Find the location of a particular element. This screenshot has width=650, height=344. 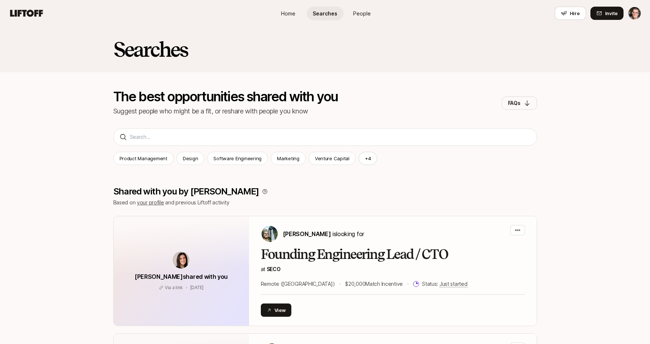

span: People is located at coordinates (362, 13).